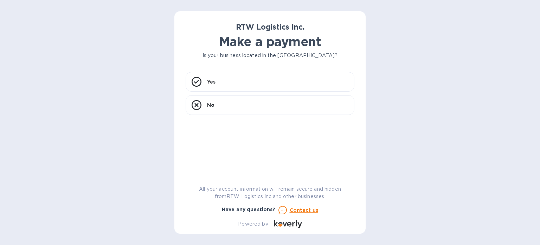  Describe the element at coordinates (211, 105) in the screenshot. I see `p: No` at that location.